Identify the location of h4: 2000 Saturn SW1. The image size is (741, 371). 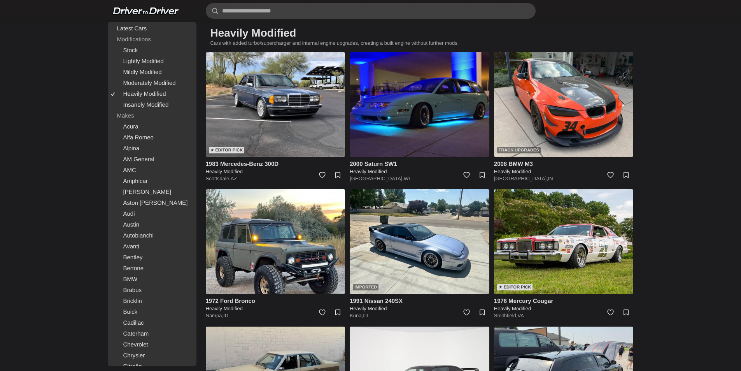
(420, 164).